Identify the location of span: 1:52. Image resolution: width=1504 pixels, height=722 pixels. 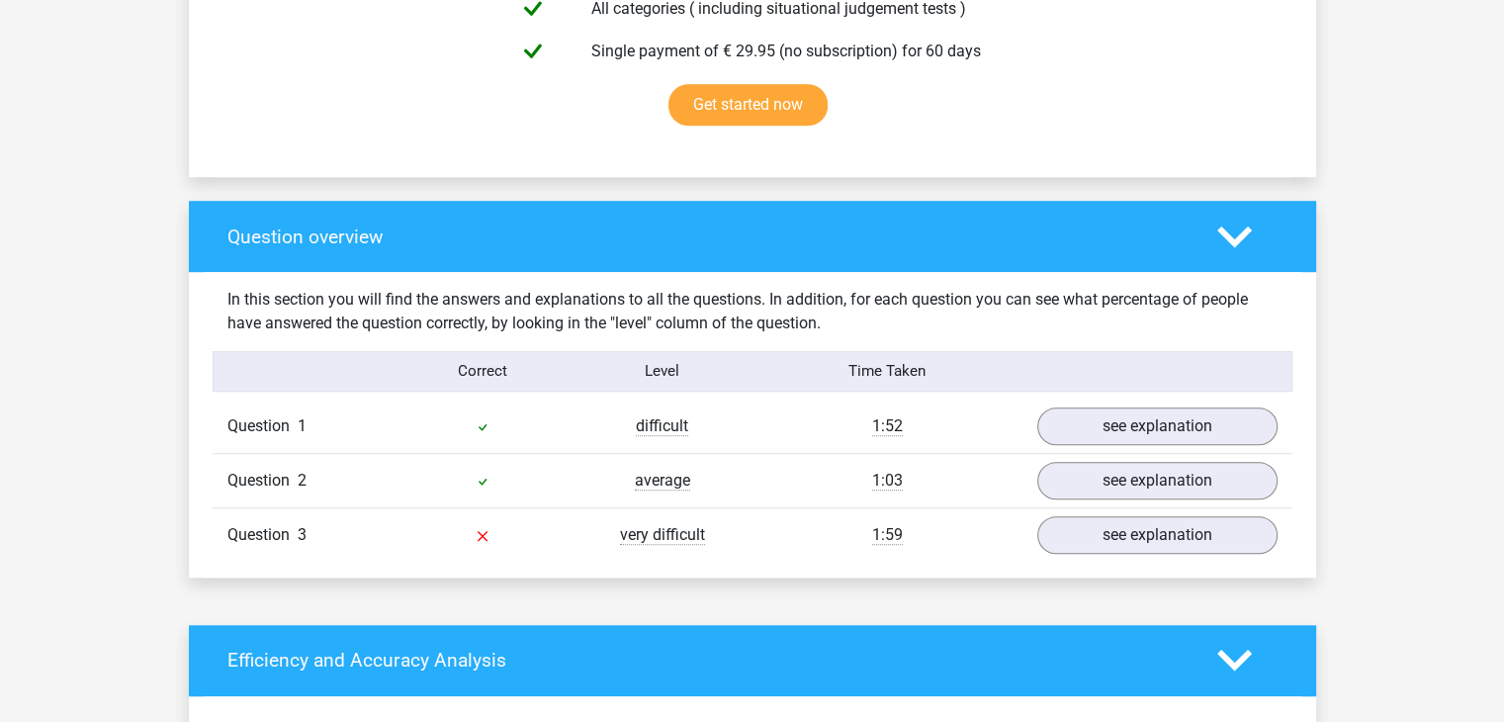
(887, 426).